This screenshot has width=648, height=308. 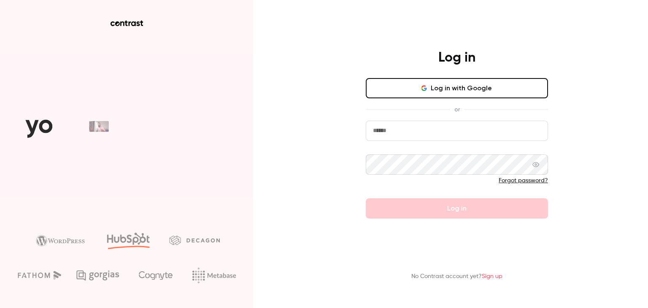 I want to click on img: decagon, so click(x=194, y=240).